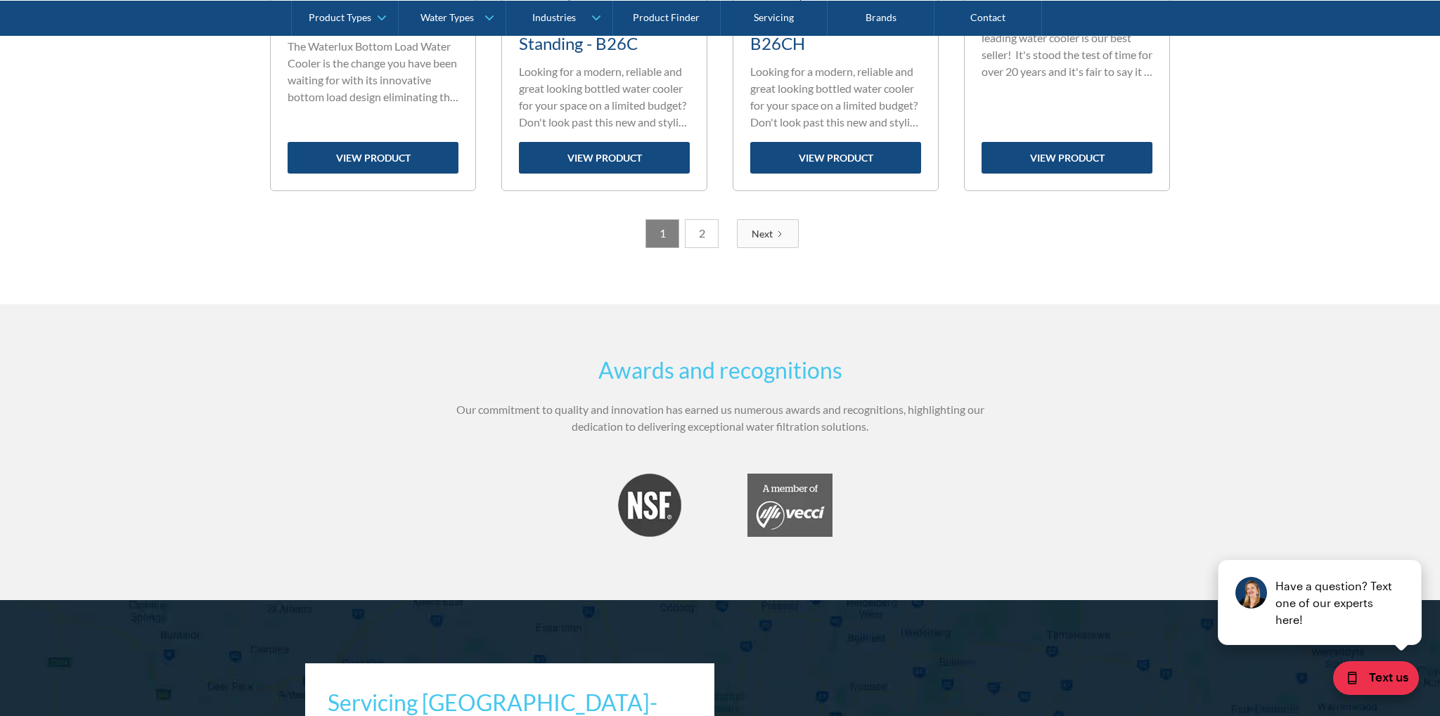 The height and width of the screenshot is (716, 1440). I want to click on span: Text us, so click(89, 31).